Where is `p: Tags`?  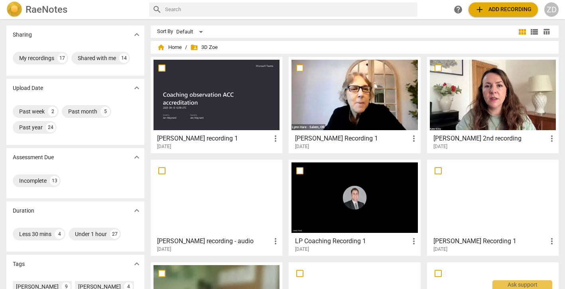 p: Tags is located at coordinates (19, 264).